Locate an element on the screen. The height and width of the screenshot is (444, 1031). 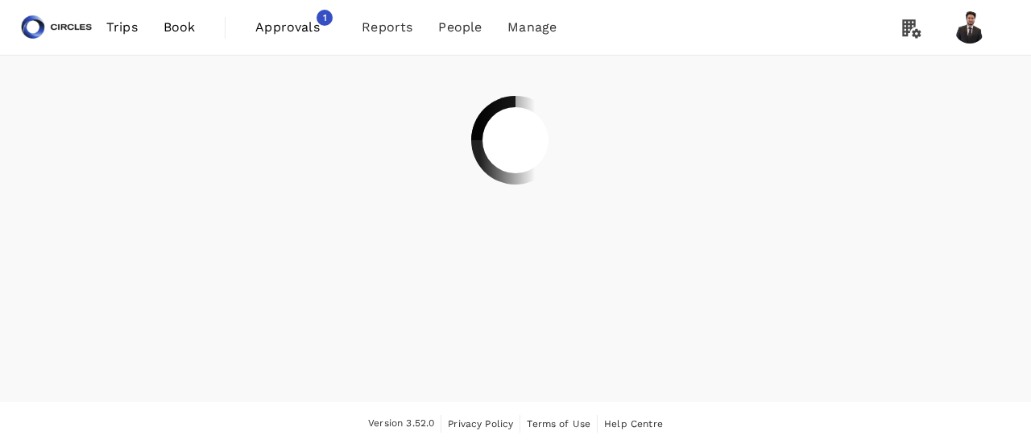
span: Version 3.52.0 is located at coordinates (401, 424).